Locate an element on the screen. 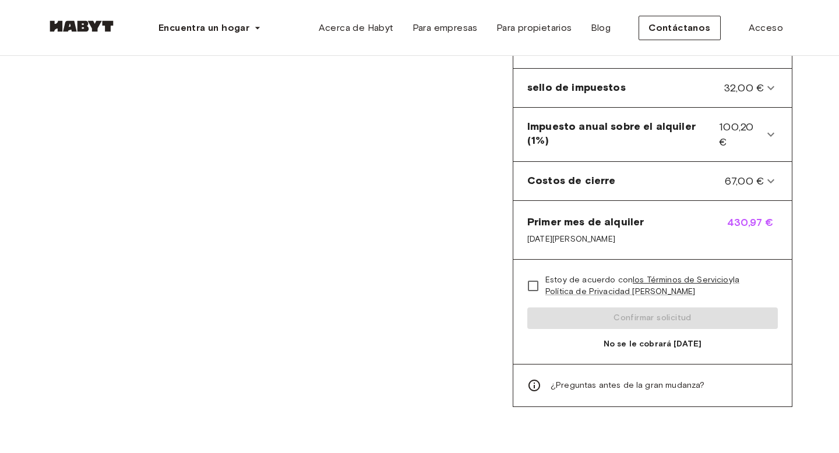 The image size is (839, 453). font: Estoy de acuerdo con is located at coordinates (589, 280).